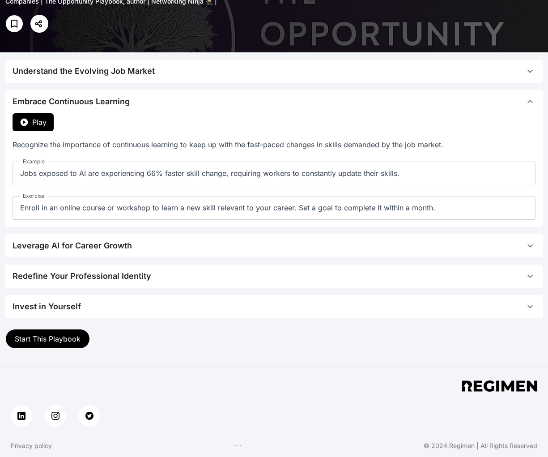  What do you see at coordinates (274, 102) in the screenshot?
I see `button: Embrace Continuous Learning` at bounding box center [274, 102].